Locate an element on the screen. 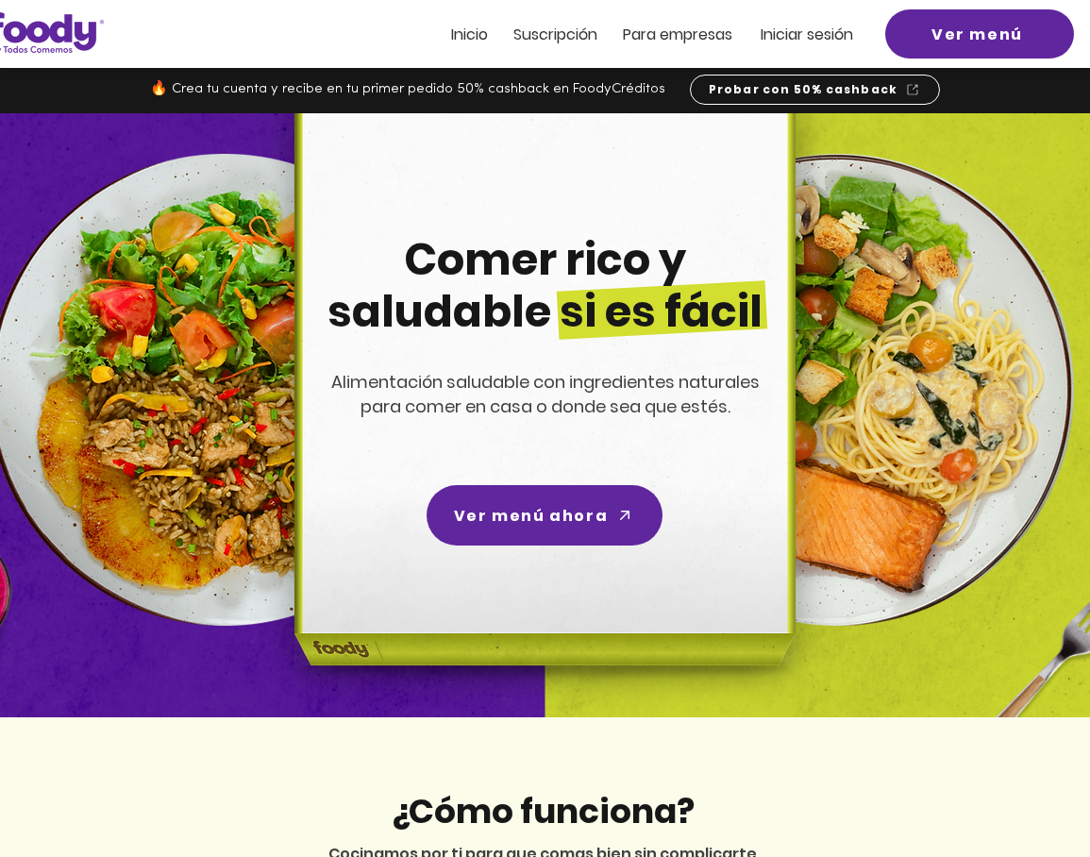 This screenshot has height=857, width=1090. a: Suscripción is located at coordinates (555, 34).